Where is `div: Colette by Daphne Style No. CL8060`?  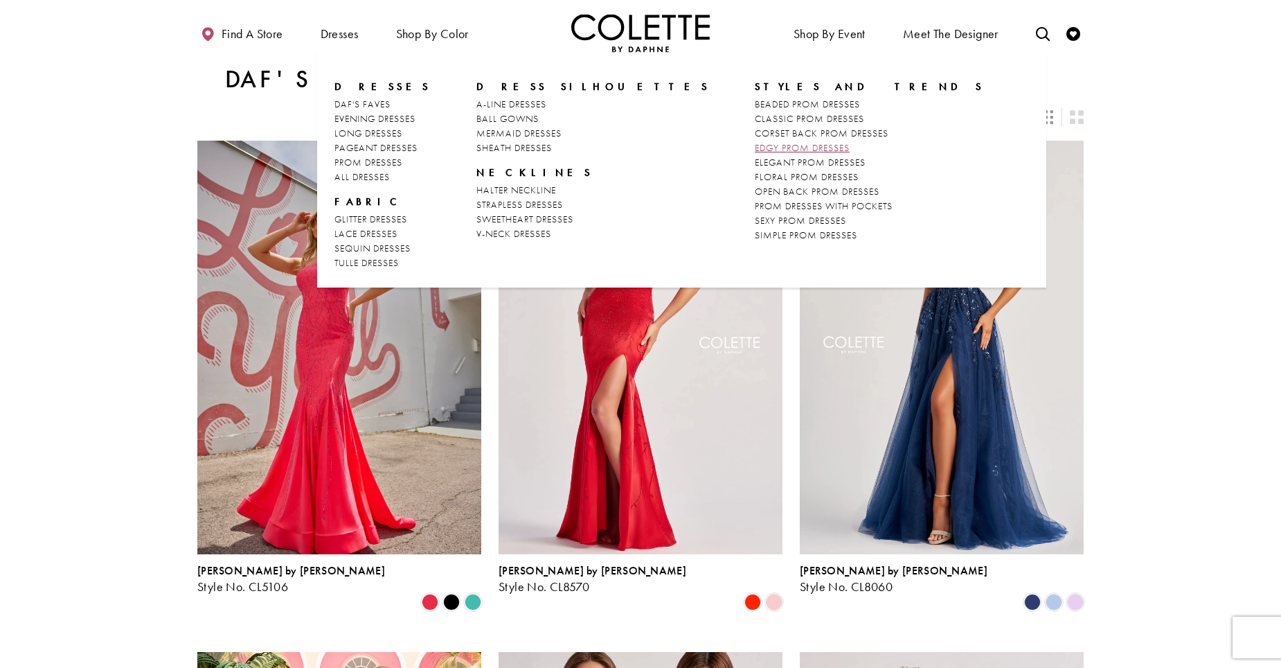 div: Colette by Daphne Style No. CL8060 is located at coordinates (894, 579).